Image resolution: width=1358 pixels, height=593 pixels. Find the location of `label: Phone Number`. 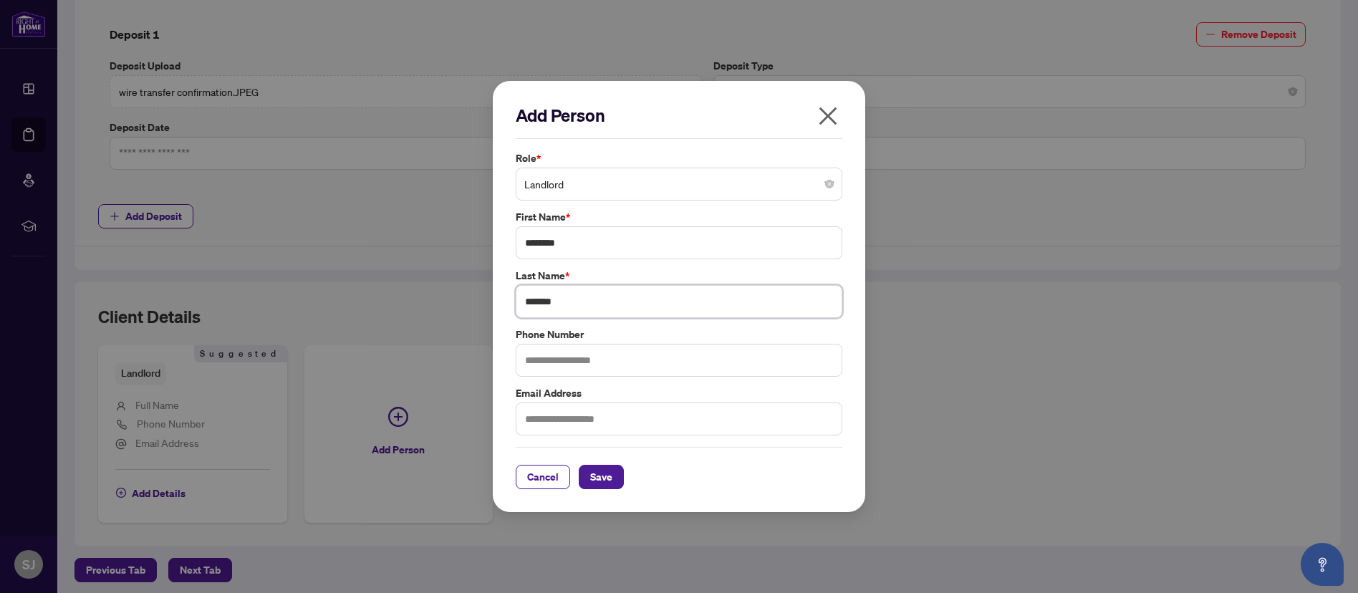

label: Phone Number is located at coordinates (679, 335).